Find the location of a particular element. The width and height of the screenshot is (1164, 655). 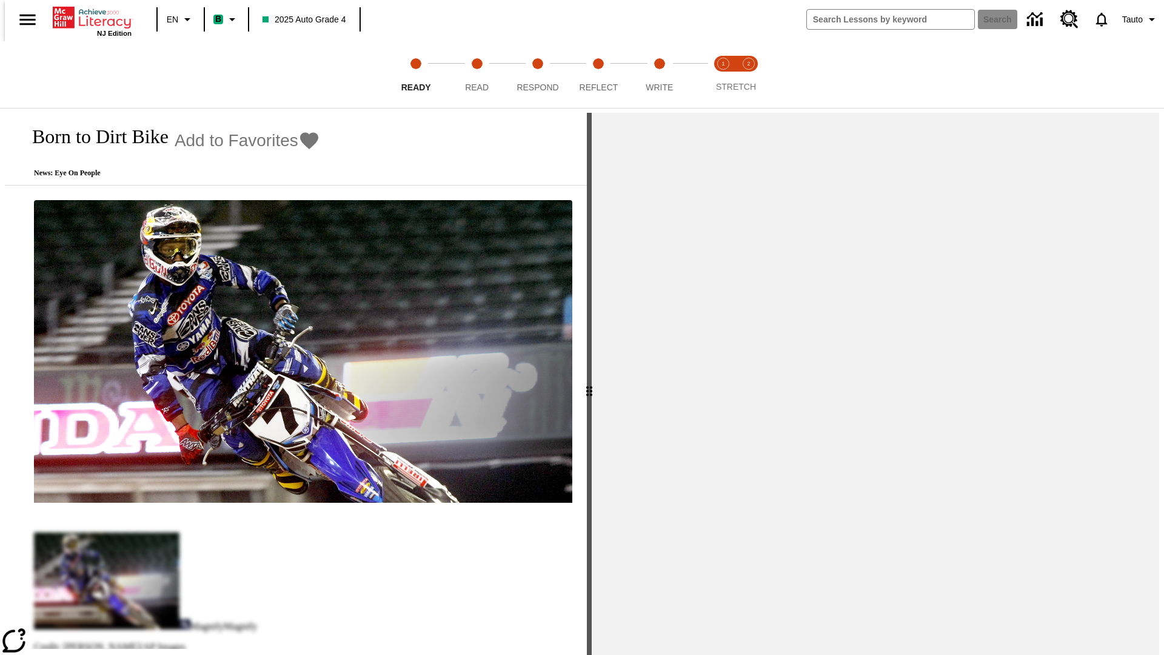

a: Notifications is located at coordinates (1102, 19).